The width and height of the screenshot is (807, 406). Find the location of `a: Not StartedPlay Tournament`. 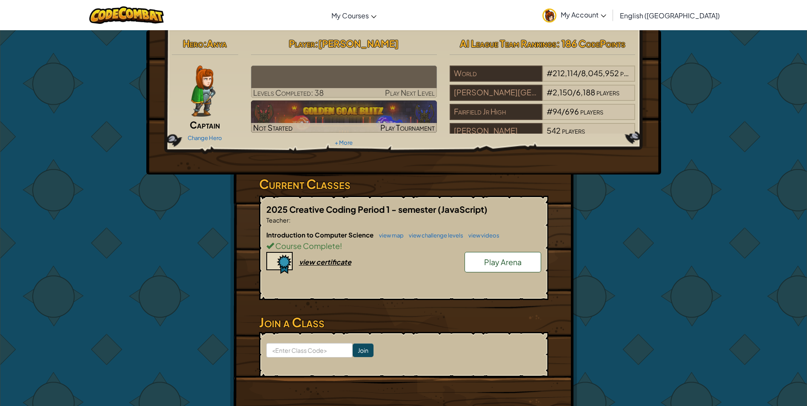

a: Not StartedPlay Tournament is located at coordinates (344, 117).